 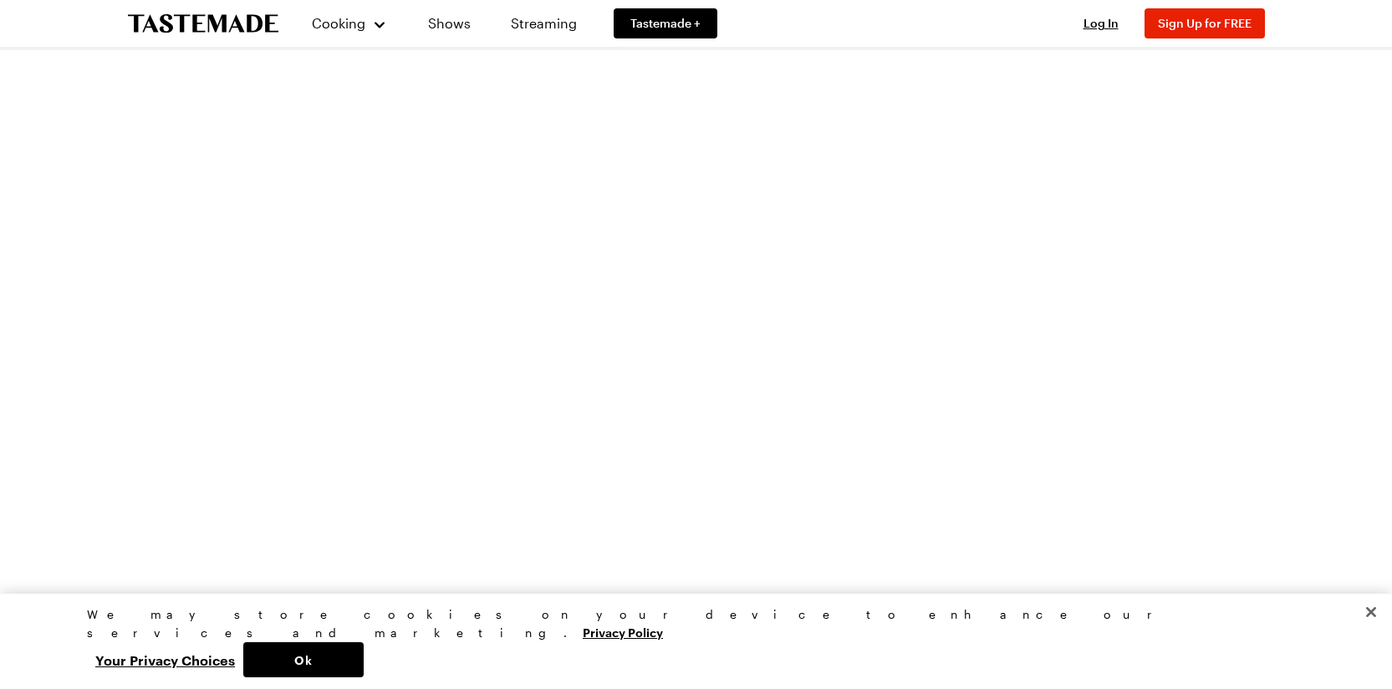 I want to click on button: Sign Up for FREE, so click(x=1205, y=23).